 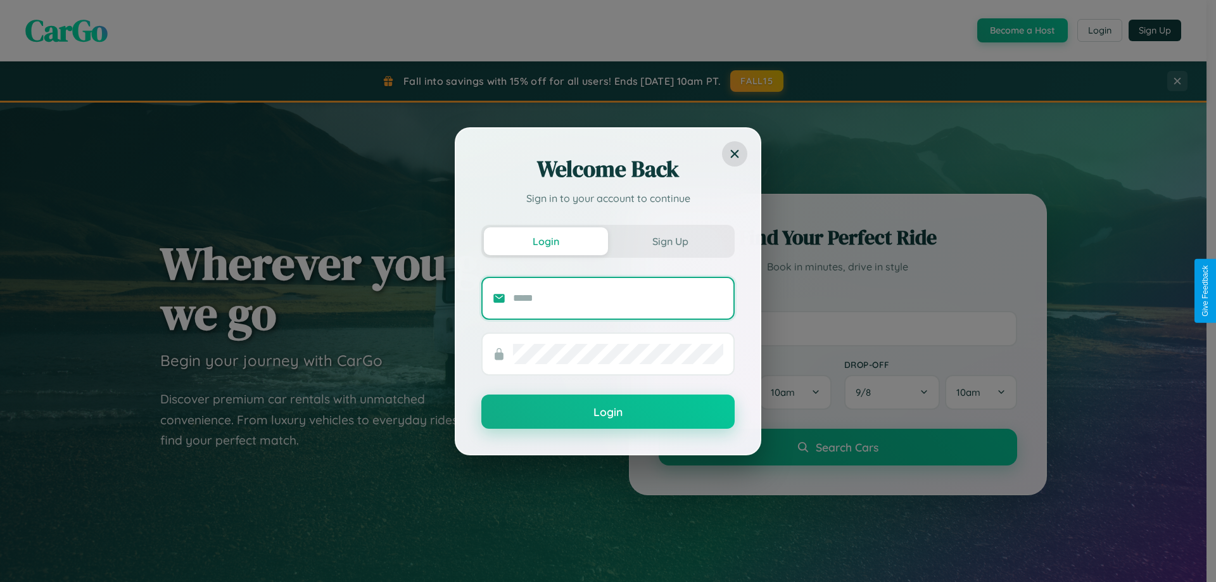 What do you see at coordinates (608, 169) in the screenshot?
I see `h2: Welcome Back` at bounding box center [608, 169].